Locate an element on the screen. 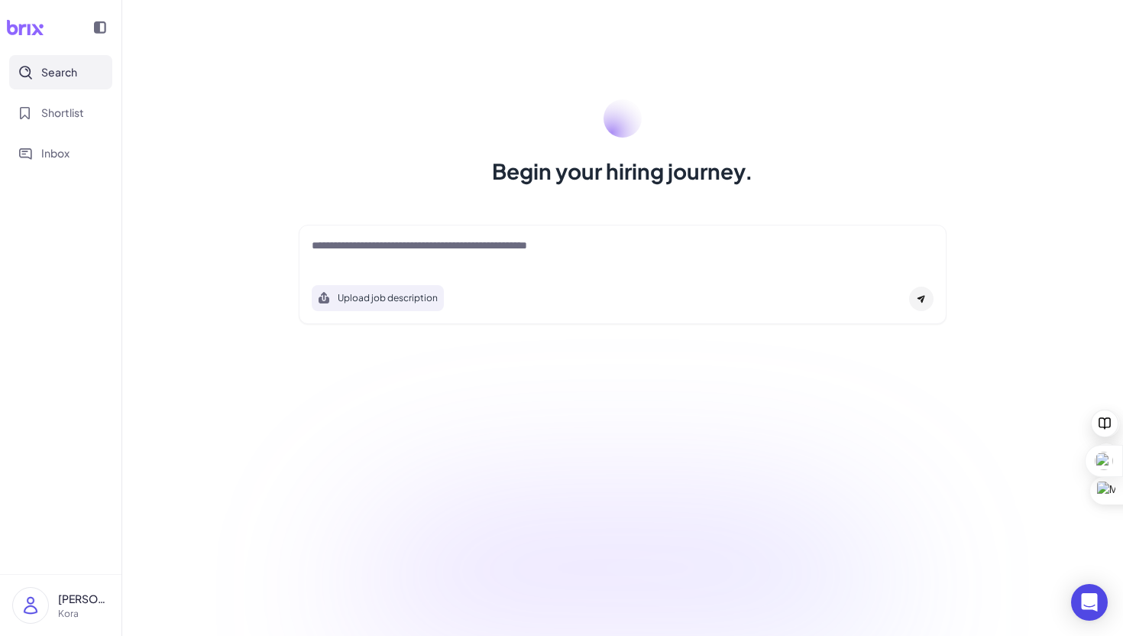 The width and height of the screenshot is (1123, 636). img: user_logo.png is located at coordinates (31, 605).